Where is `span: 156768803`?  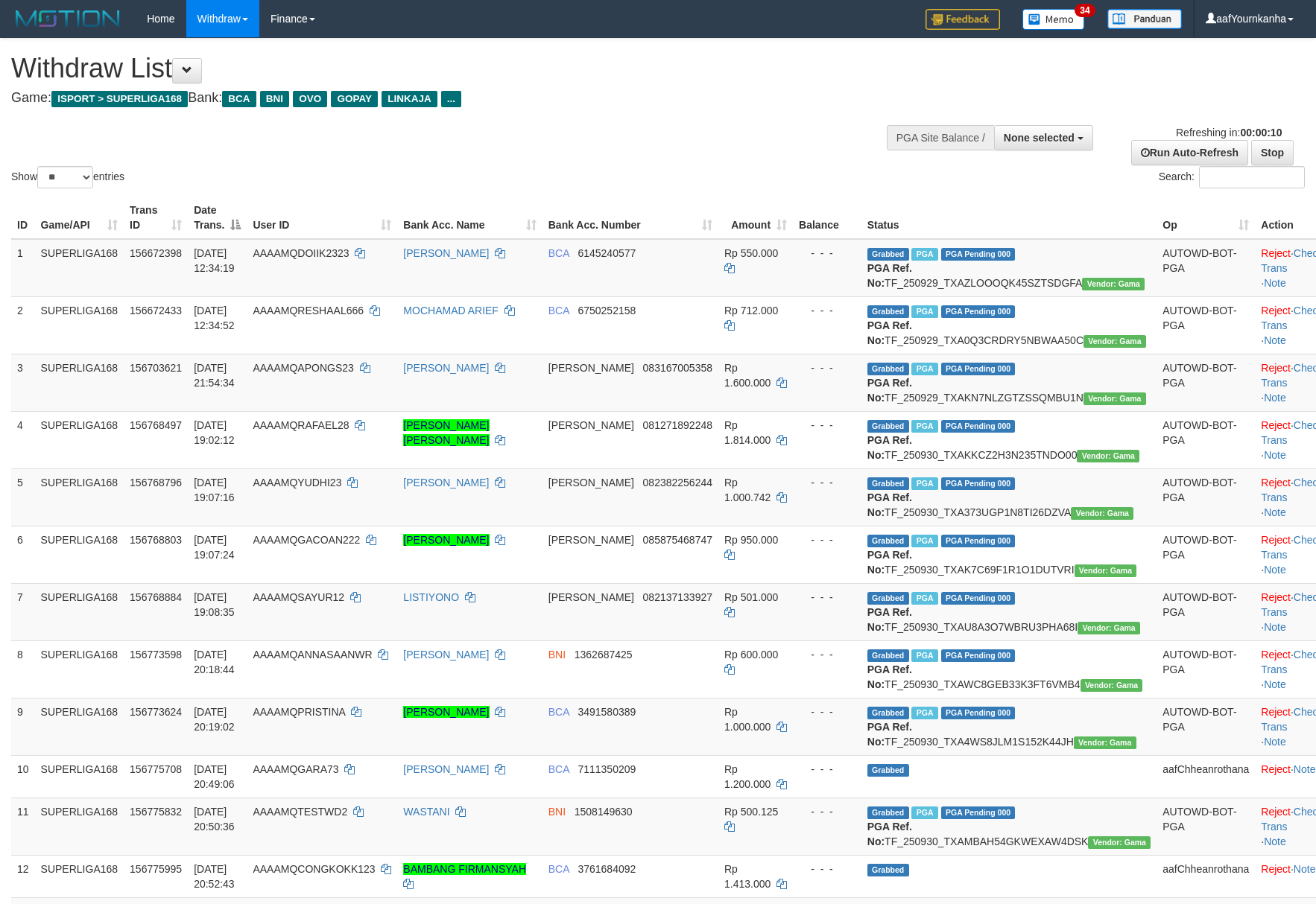
span: 156768803 is located at coordinates (156, 540).